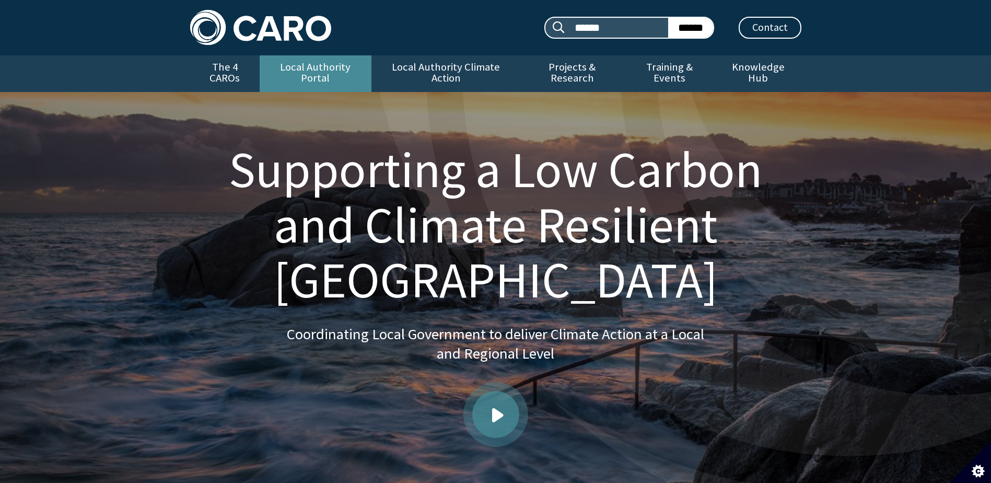  What do you see at coordinates (496, 344) in the screenshot?
I see `p: Coordinating Local Government to deliver Climate Action at a Local and Regional Level` at bounding box center [496, 344].